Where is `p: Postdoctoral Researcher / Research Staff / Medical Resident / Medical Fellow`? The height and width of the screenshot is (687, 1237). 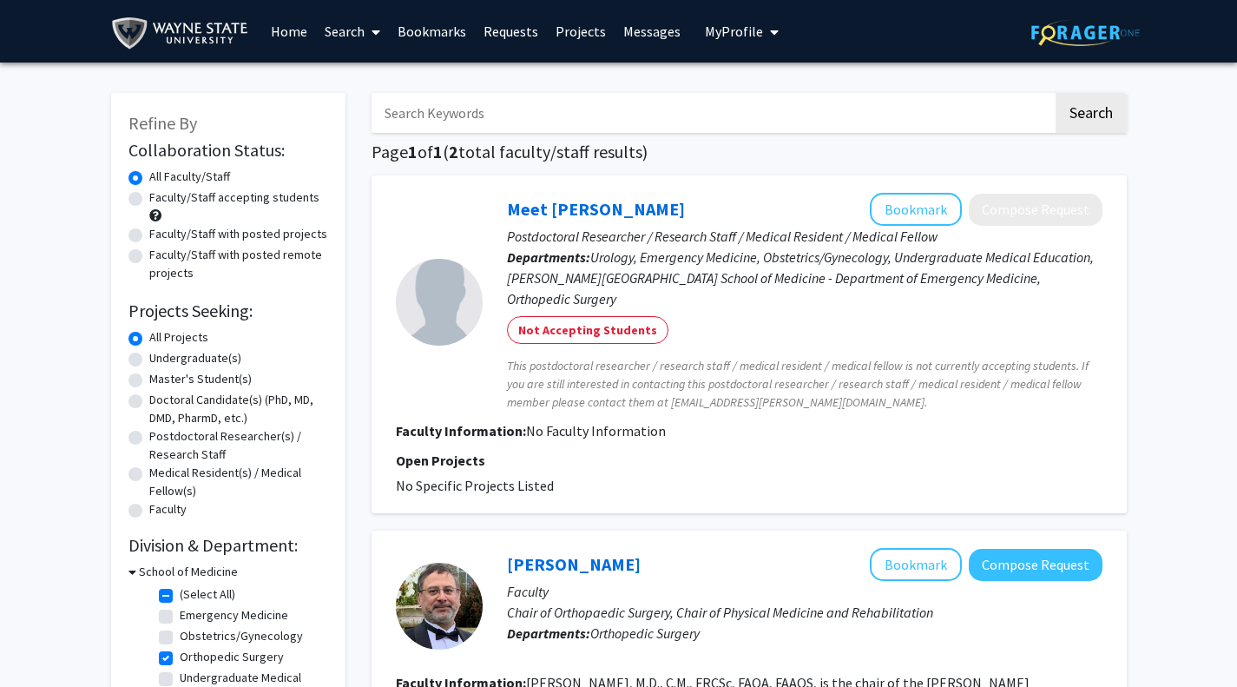 p: Postdoctoral Researcher / Research Staff / Medical Resident / Medical Fellow is located at coordinates (805, 236).